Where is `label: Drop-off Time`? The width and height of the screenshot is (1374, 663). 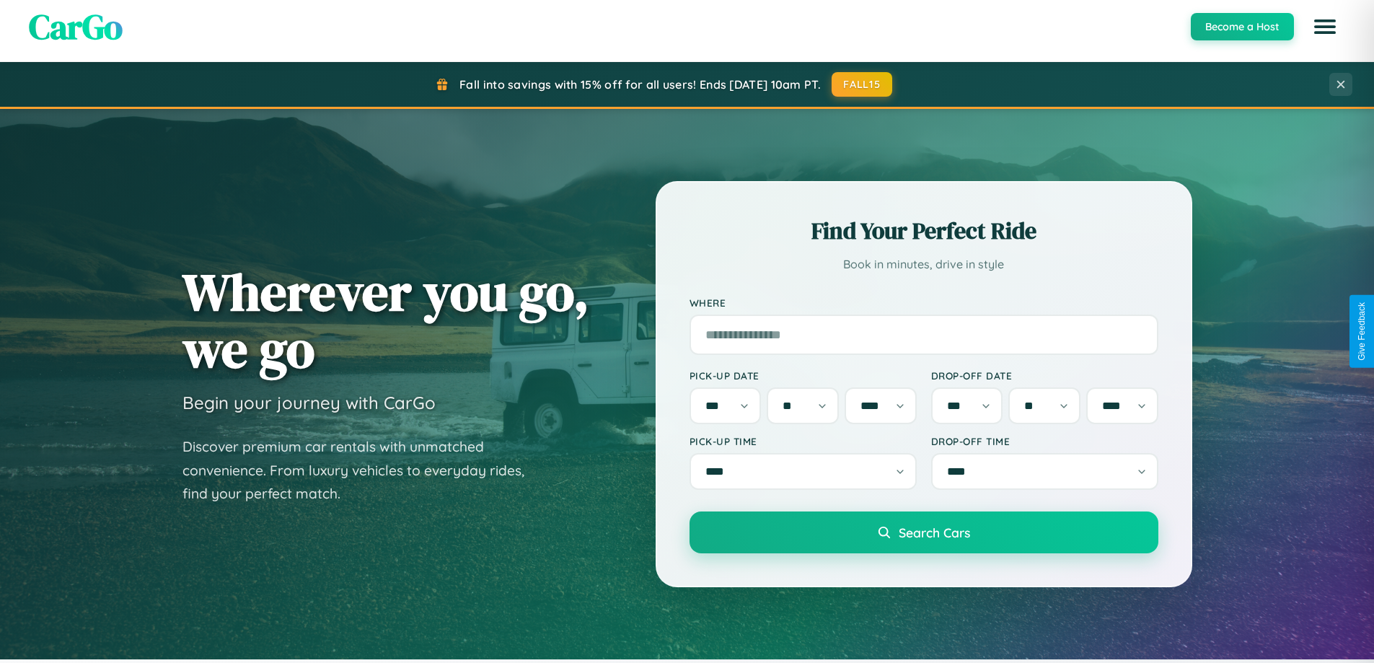
label: Drop-off Time is located at coordinates (1044, 441).